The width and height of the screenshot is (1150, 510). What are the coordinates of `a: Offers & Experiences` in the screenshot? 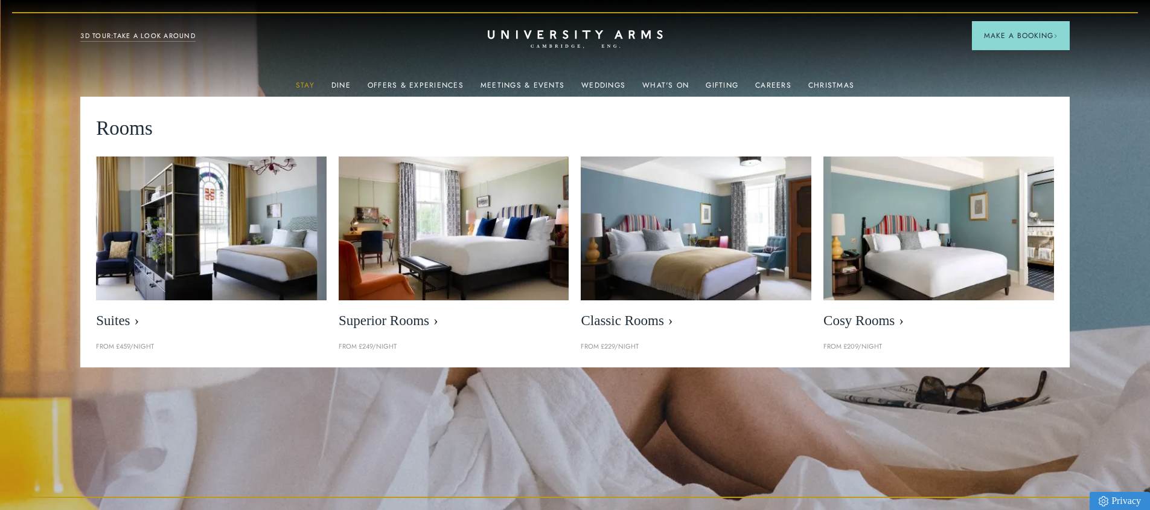 It's located at (415, 89).